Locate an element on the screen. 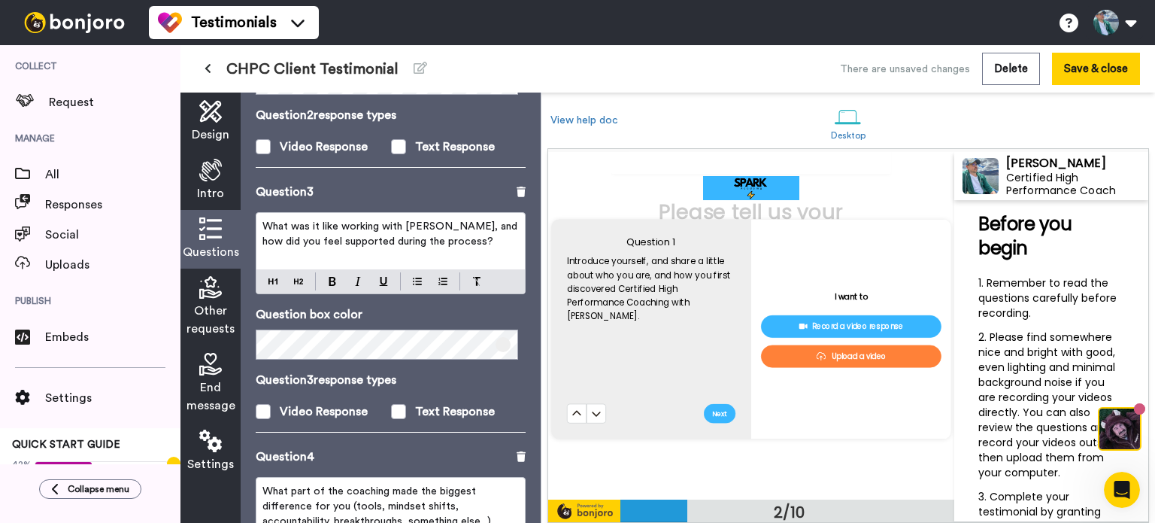 This screenshot has height=523, width=1155. span: CHPC Client Testimonial is located at coordinates (312, 69).